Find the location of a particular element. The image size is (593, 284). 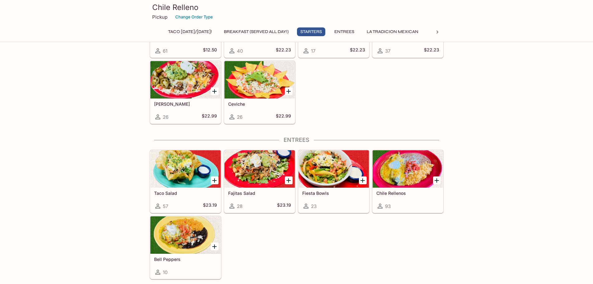

span: 61 is located at coordinates (165, 51).